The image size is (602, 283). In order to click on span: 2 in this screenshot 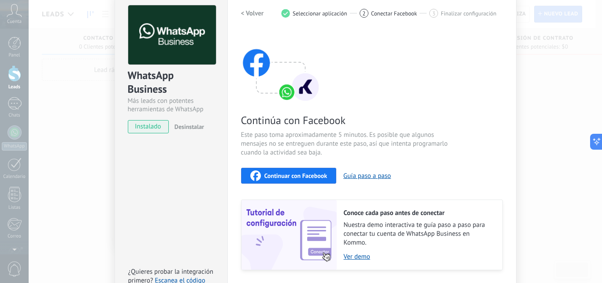, I will do `click(364, 13)`.